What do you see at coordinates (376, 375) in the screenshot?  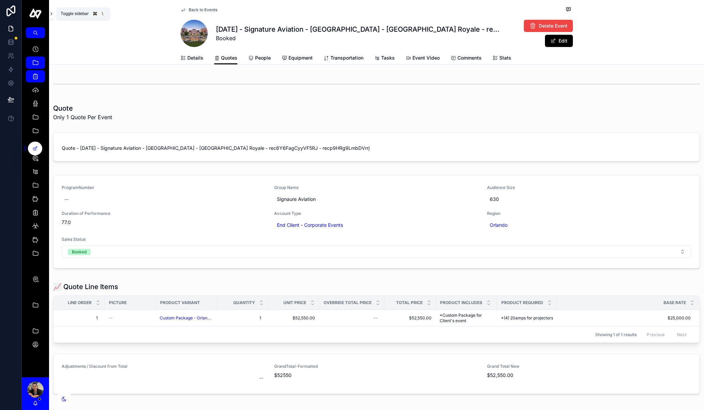 I see `span: $52550` at bounding box center [376, 375].